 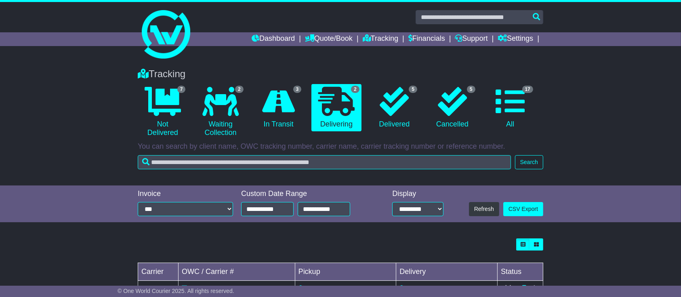 I want to click on td: Carrier, so click(x=158, y=272).